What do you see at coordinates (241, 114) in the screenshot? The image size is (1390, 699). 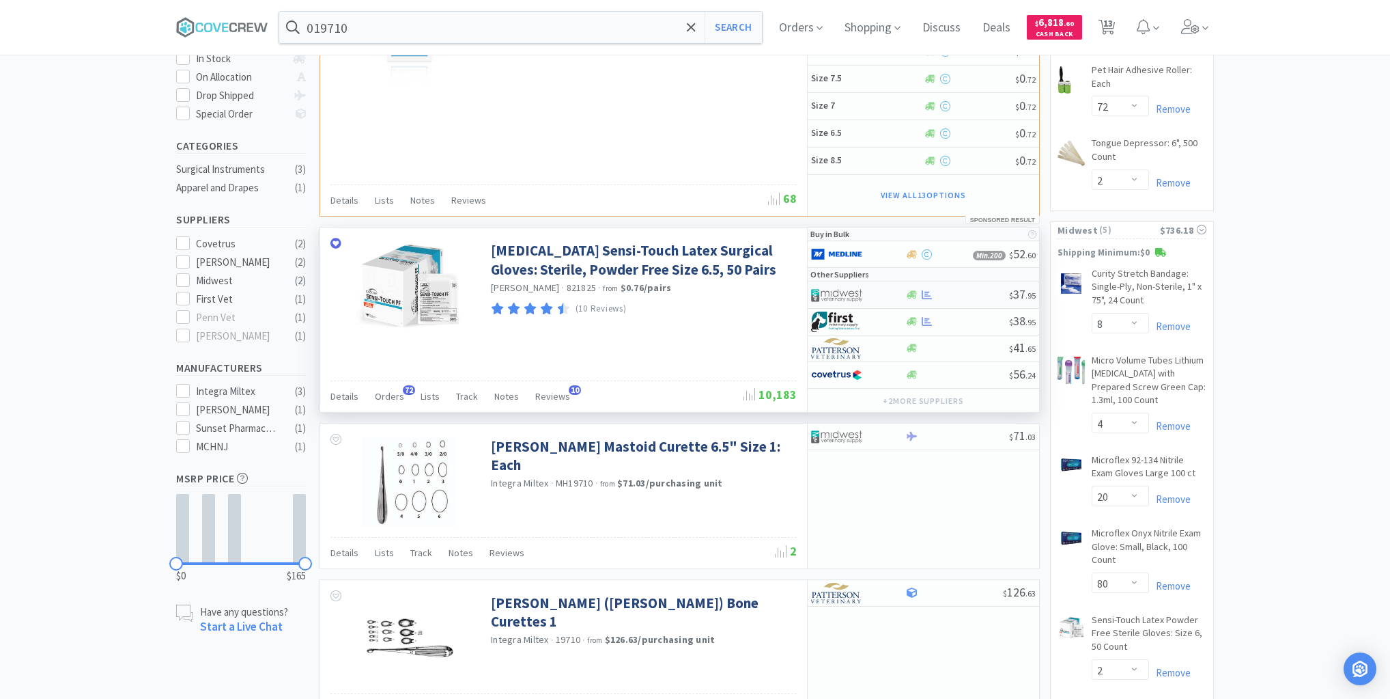 I see `div: Special Order` at bounding box center [241, 114].